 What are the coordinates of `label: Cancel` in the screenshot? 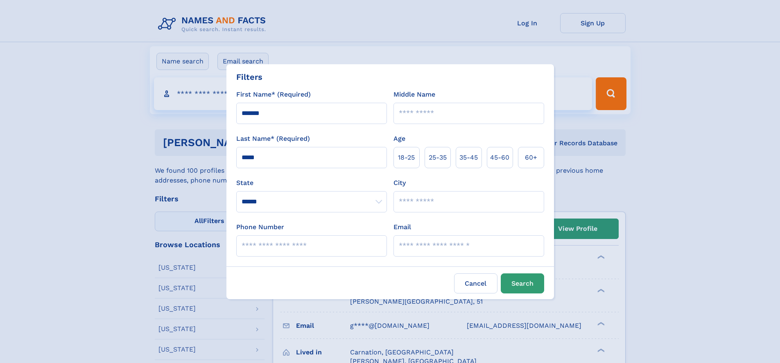 It's located at (476, 283).